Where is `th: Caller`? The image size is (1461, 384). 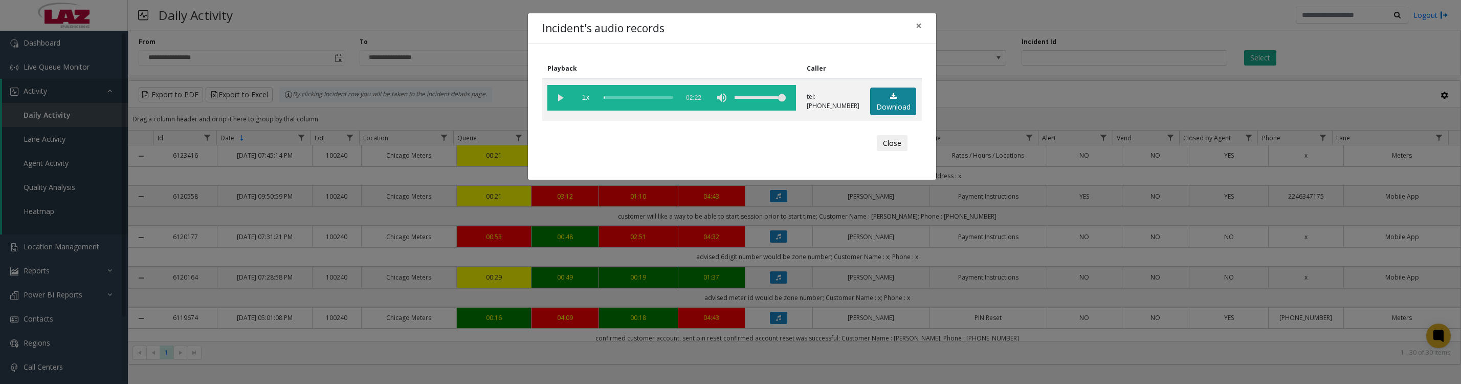 th: Caller is located at coordinates (833, 69).